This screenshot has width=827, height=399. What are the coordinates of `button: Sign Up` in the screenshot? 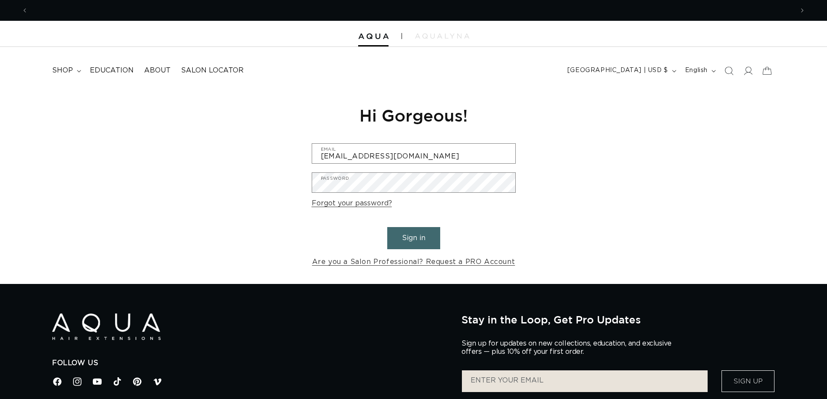 It's located at (748, 381).